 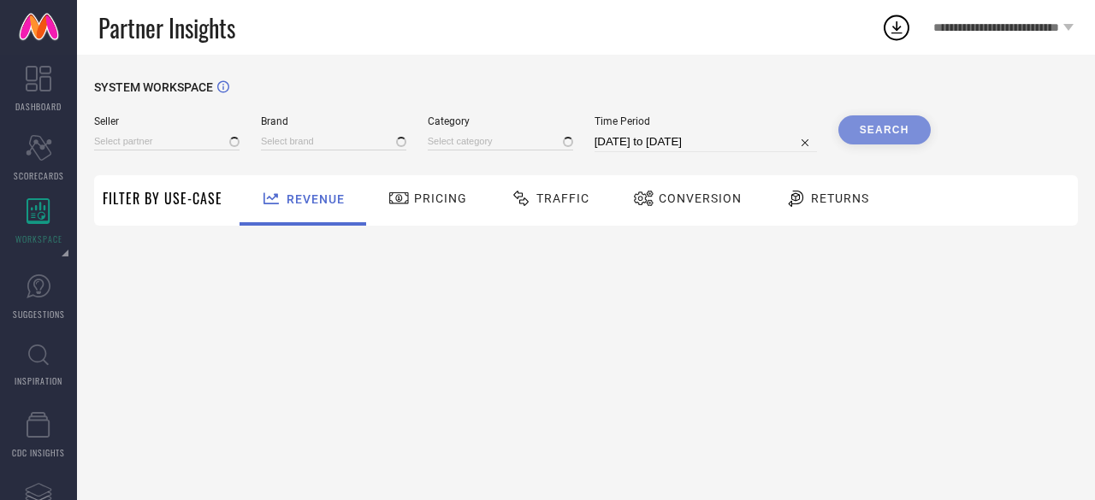 I want to click on span: CDC INSIGHTS, so click(x=38, y=452).